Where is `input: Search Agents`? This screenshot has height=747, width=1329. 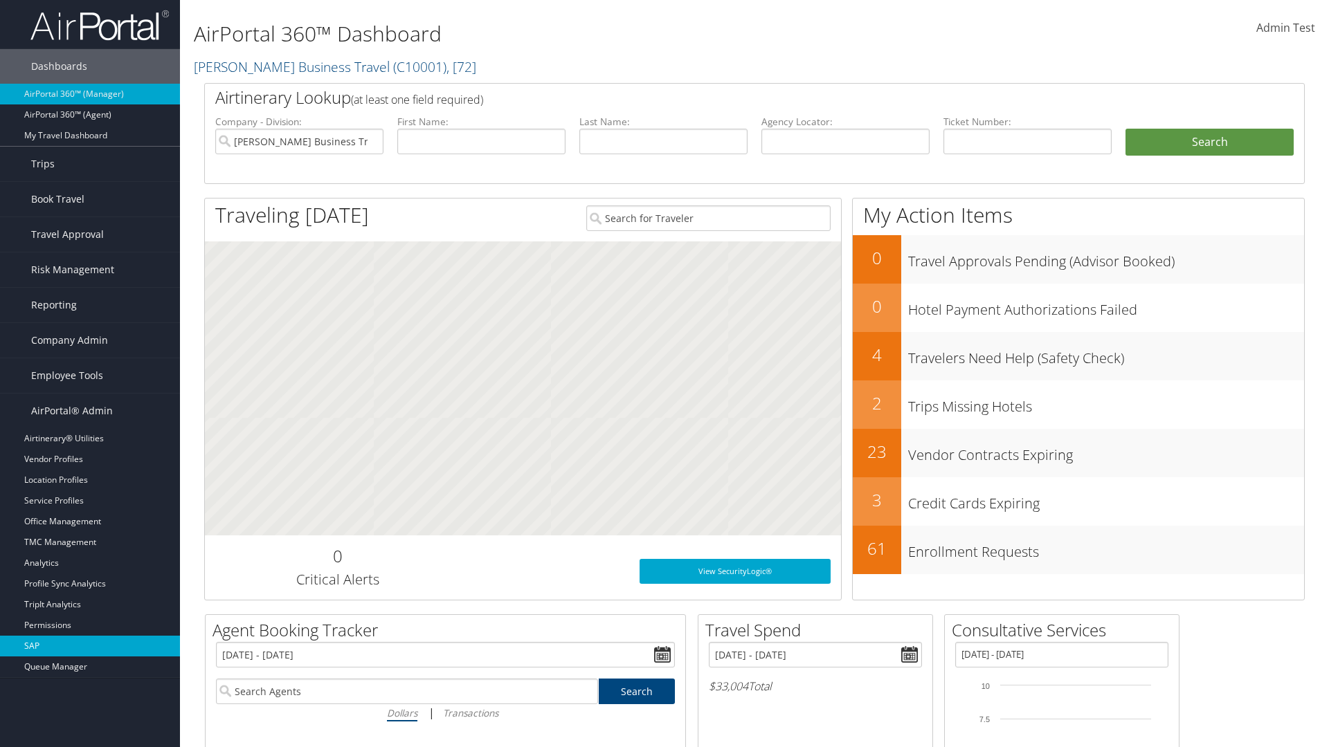 input: Search Agents is located at coordinates (407, 691).